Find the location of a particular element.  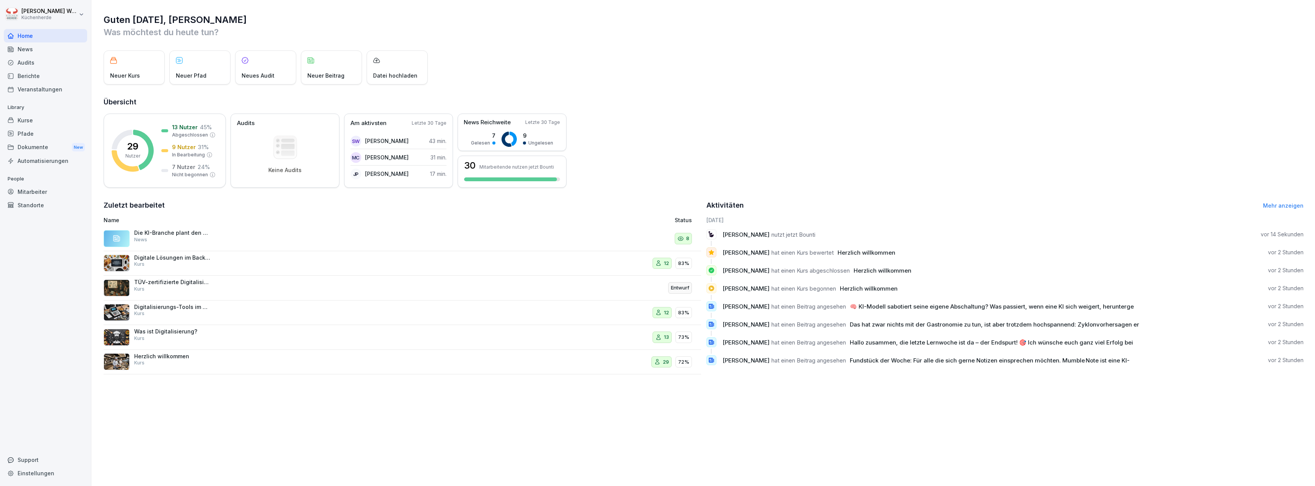

p: Audits is located at coordinates (246, 123).